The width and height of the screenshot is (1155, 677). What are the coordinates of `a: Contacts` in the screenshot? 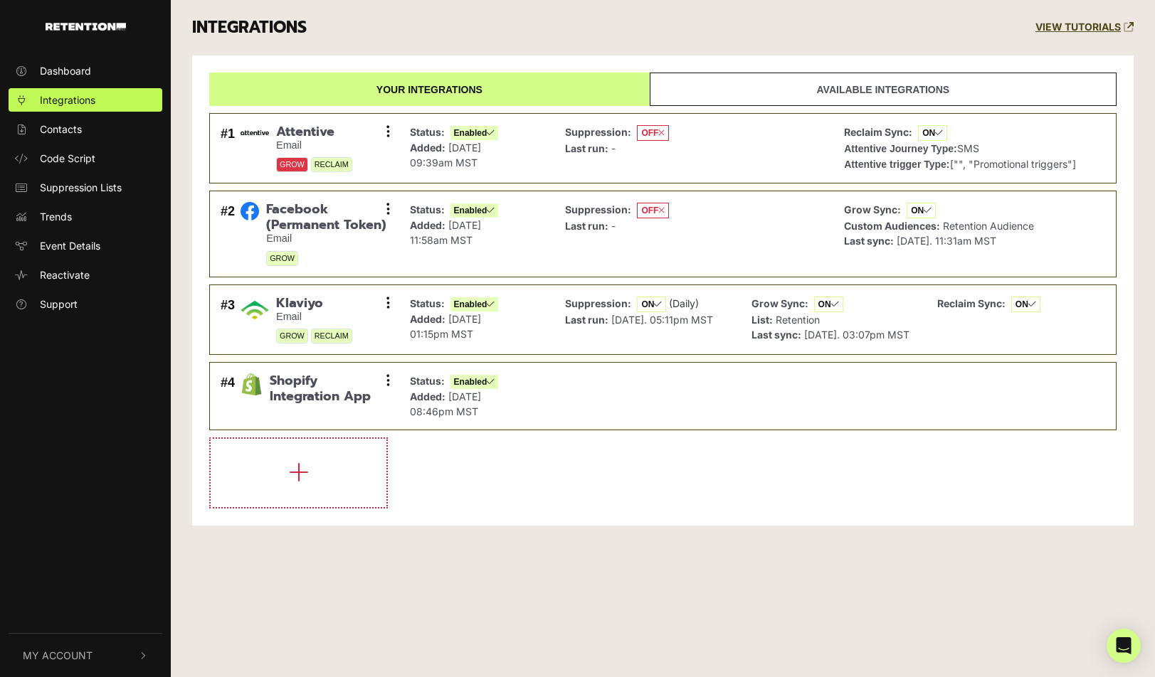 It's located at (85, 129).